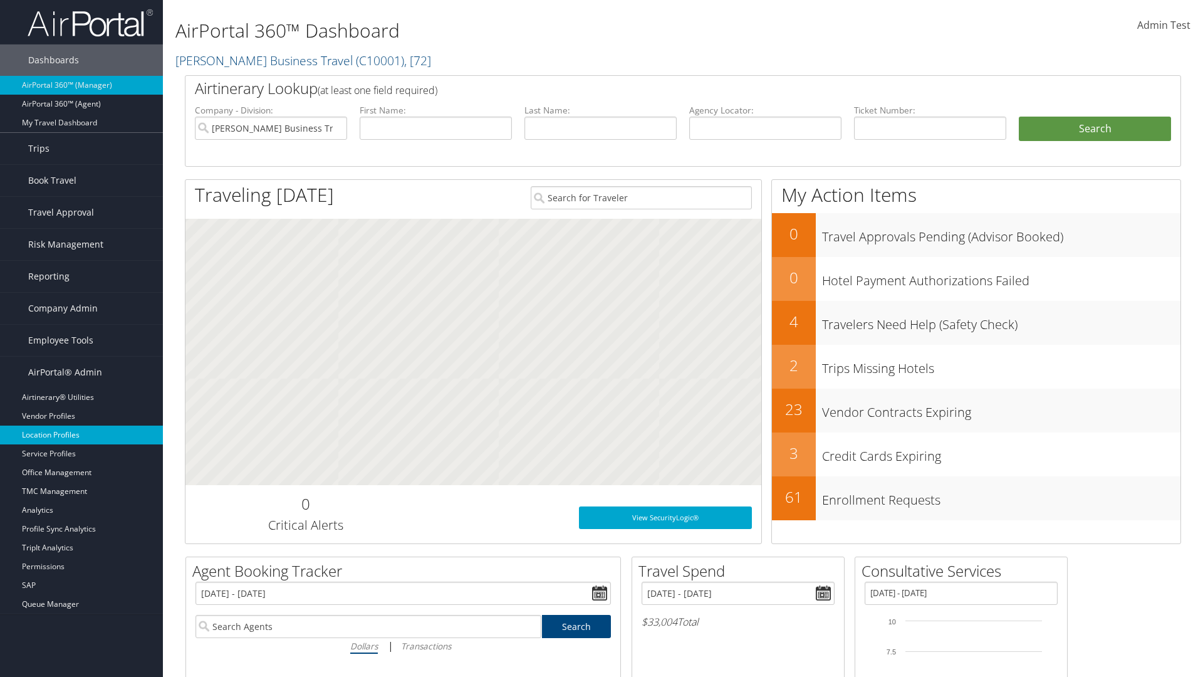 The width and height of the screenshot is (1203, 677). What do you see at coordinates (794, 497) in the screenshot?
I see `h2: 61` at bounding box center [794, 497].